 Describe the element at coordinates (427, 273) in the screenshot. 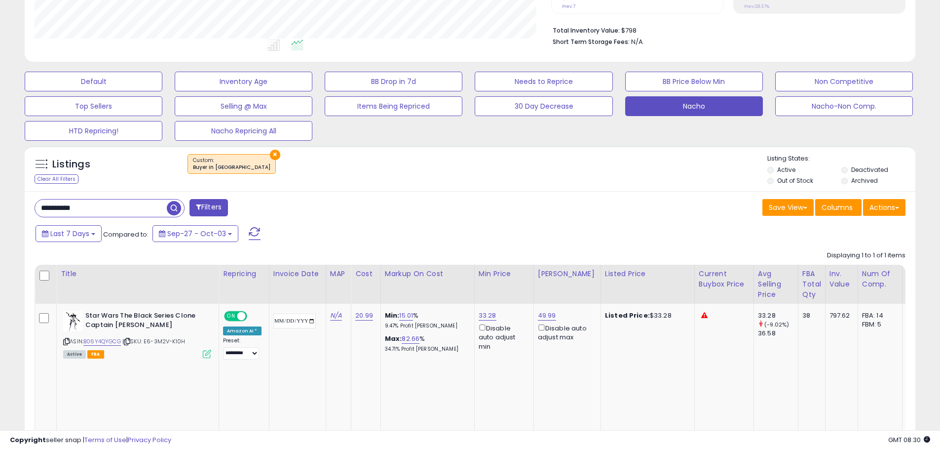

I see `div: Markup on Cost` at that location.